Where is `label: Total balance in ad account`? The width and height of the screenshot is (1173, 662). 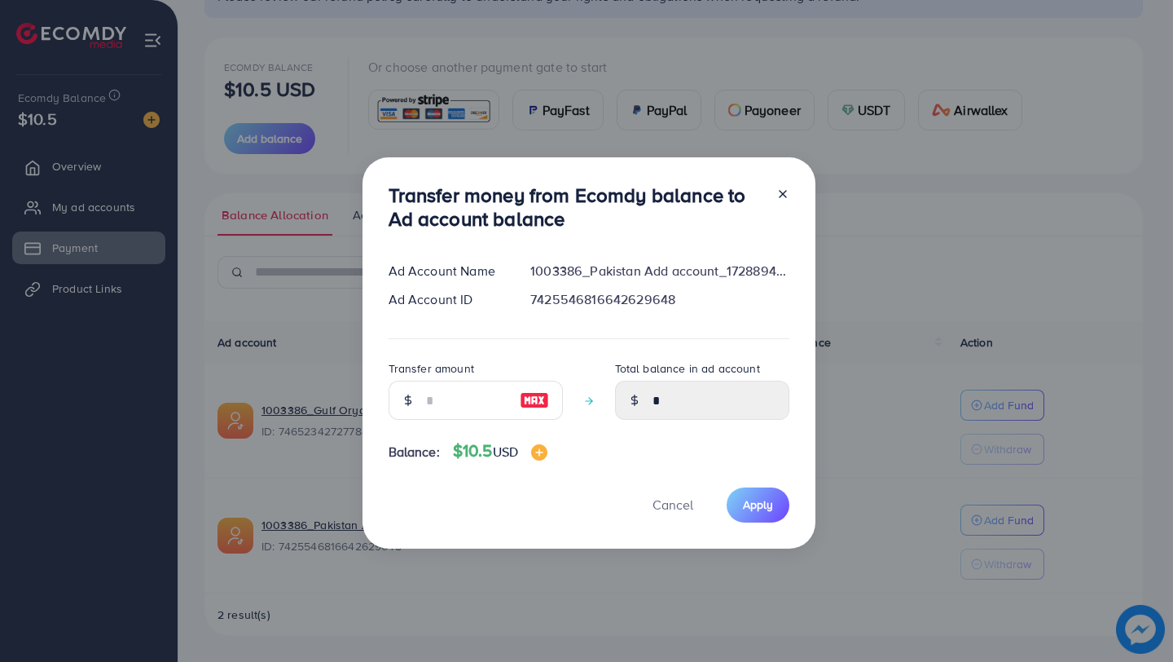
label: Total balance in ad account is located at coordinates (688, 368).